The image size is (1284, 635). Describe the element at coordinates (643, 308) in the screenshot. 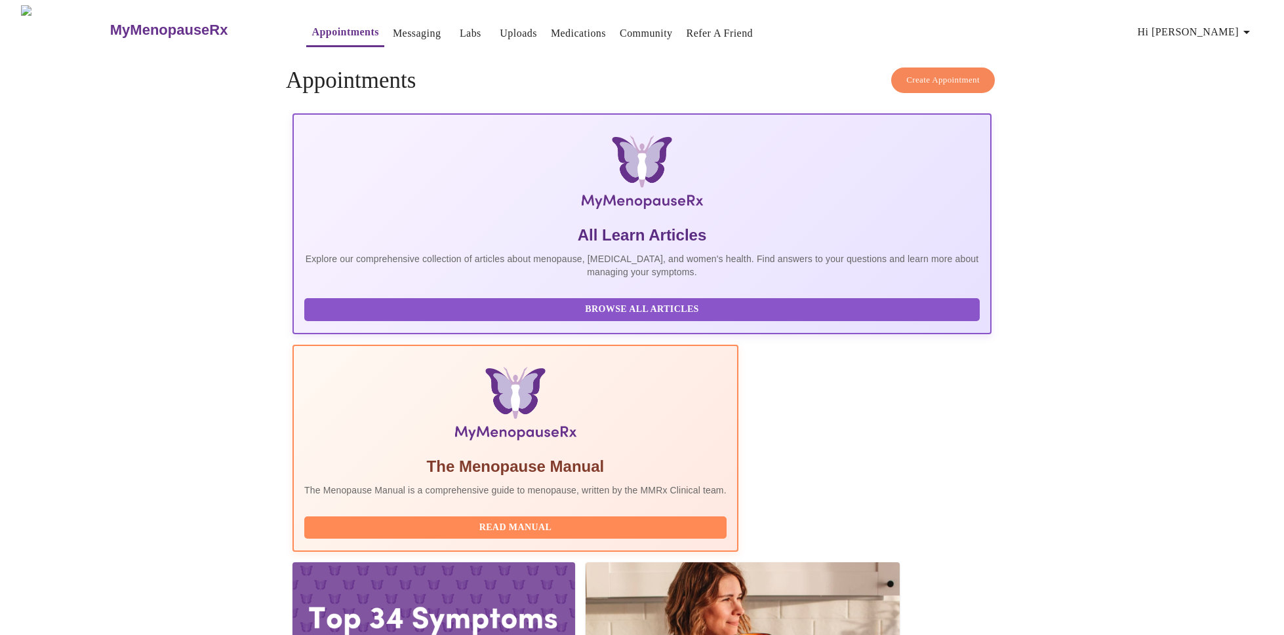

I see `a: Browse All Articles` at that location.